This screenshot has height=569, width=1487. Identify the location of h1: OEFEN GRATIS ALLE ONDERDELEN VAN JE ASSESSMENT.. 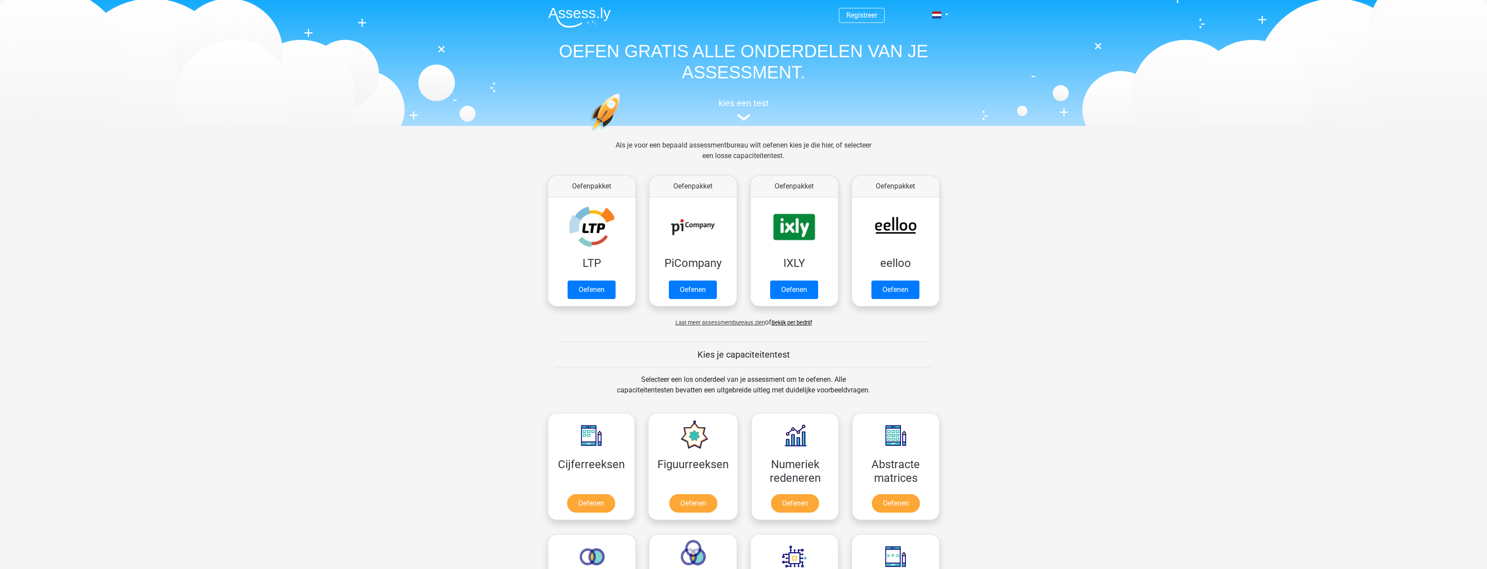
(744, 62).